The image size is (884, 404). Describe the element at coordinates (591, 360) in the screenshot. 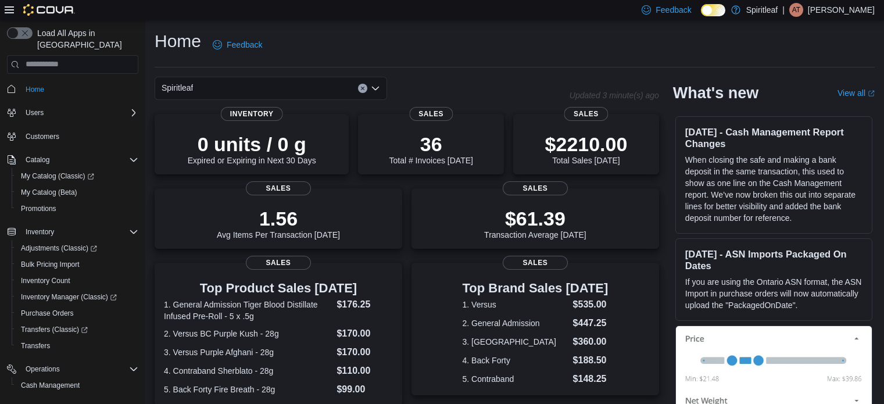

I see `dd: $188.50` at that location.